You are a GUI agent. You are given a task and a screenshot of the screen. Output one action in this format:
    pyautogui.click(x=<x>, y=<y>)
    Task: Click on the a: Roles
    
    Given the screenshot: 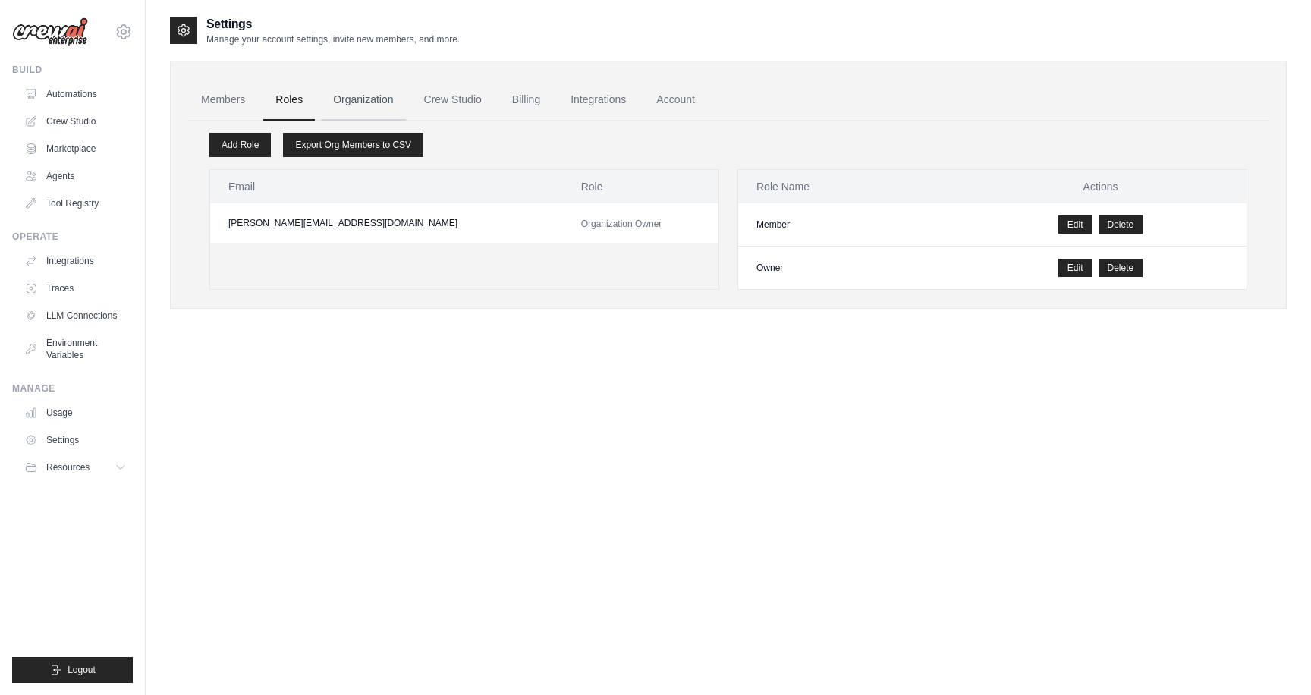 What is the action you would take?
    pyautogui.click(x=289, y=100)
    